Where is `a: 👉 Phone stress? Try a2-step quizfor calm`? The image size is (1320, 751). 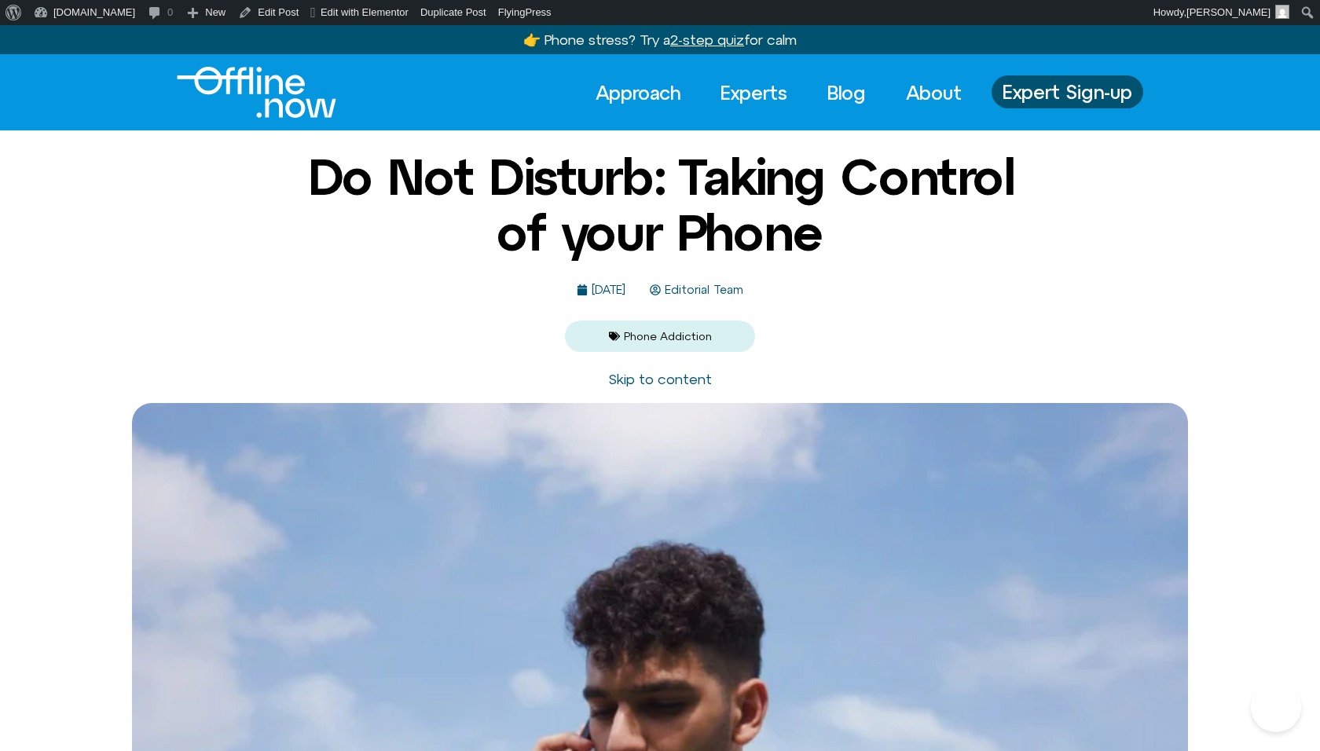
a: 👉 Phone stress? Try a2-step quizfor calm is located at coordinates (660, 39).